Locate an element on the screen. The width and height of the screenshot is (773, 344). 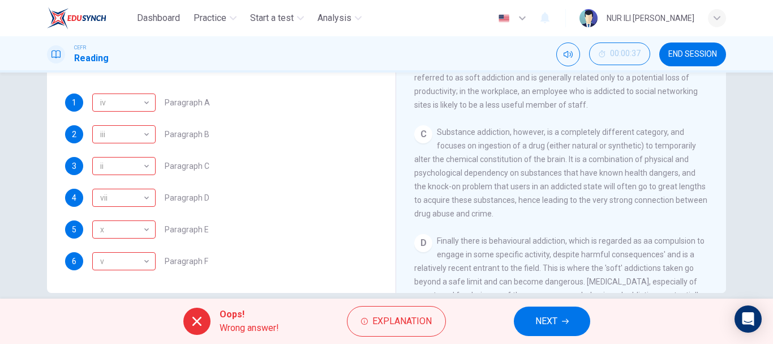
span: Paragraph E is located at coordinates (187, 229).